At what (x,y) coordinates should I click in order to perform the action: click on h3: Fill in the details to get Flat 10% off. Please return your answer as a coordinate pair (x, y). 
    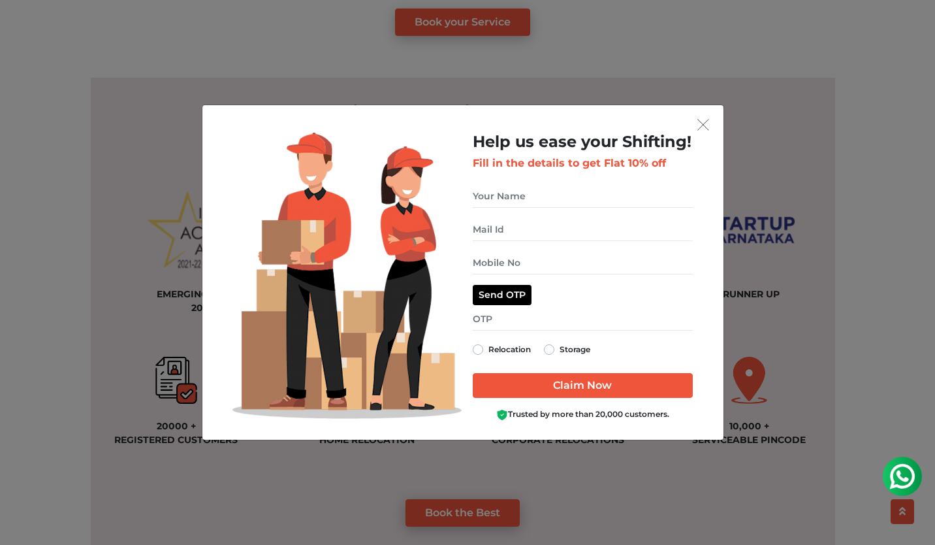
    Looking at the image, I should click on (582, 163).